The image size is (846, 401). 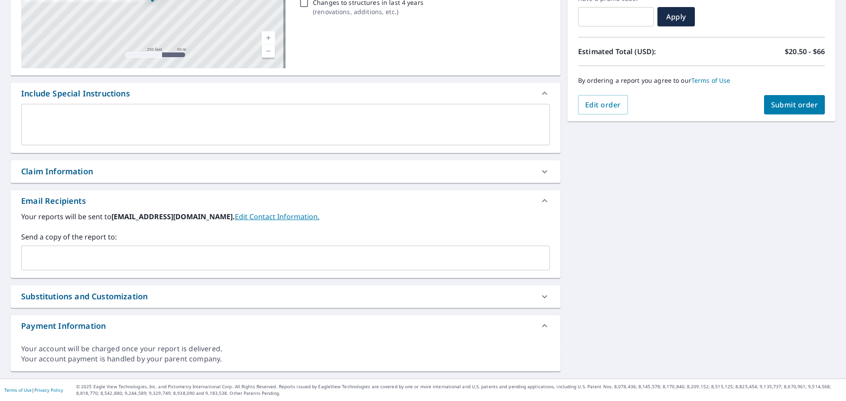 What do you see at coordinates (794, 105) in the screenshot?
I see `span: Submit order` at bounding box center [794, 105].